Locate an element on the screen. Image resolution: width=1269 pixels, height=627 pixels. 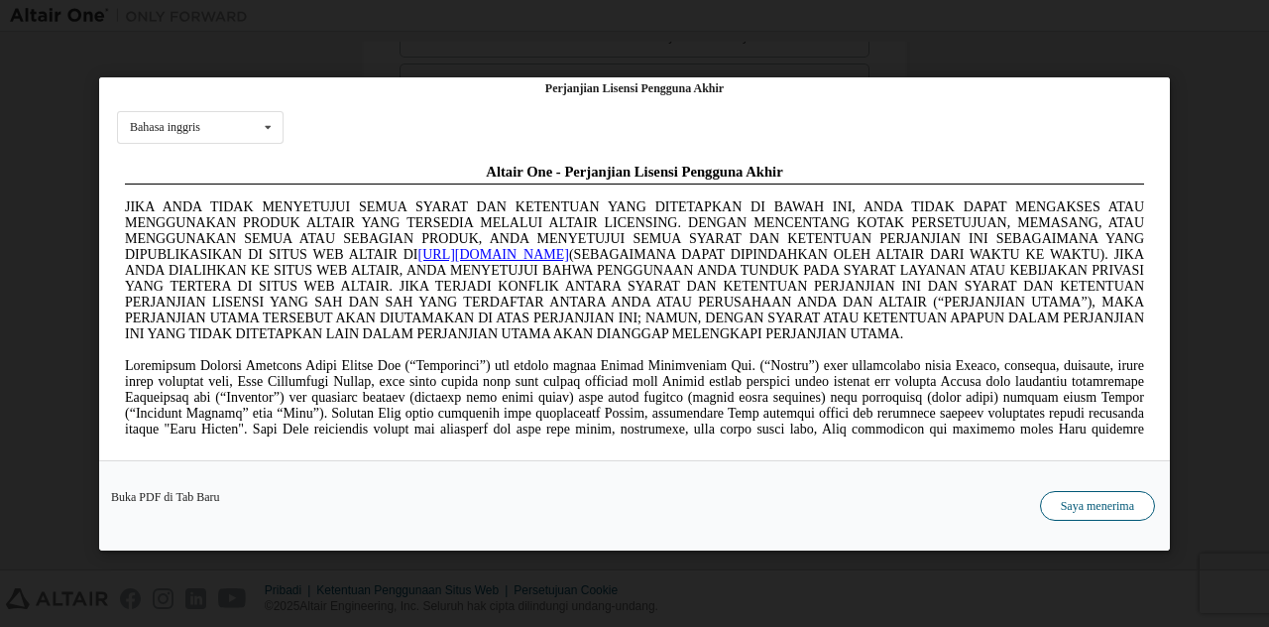
font: Loremipsum Dolorsi Ametcons Adipi Elitse Doe (“Temporinci”) utl etdolo magnaa Enimad Minimveniam ... is located at coordinates (517, 281).